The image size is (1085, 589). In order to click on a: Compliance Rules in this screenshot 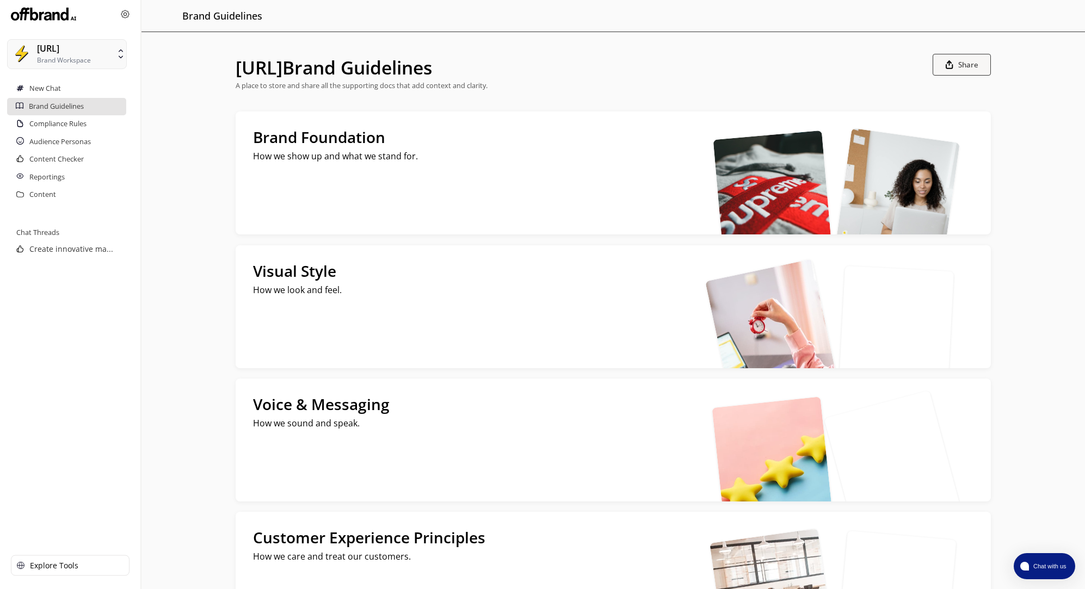, I will do `click(58, 124)`.